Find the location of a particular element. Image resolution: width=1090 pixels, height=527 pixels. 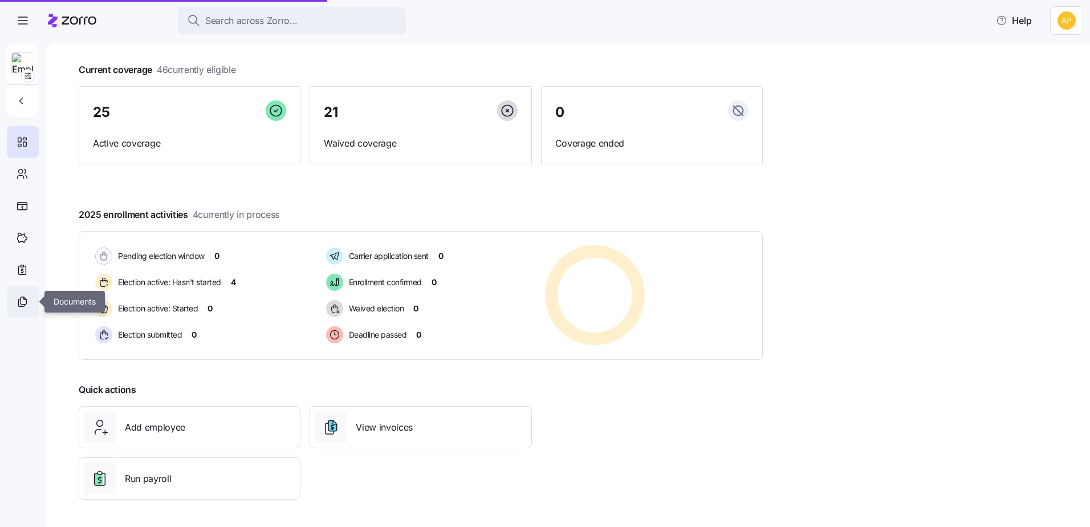

span: Waived coverage is located at coordinates (420, 143).